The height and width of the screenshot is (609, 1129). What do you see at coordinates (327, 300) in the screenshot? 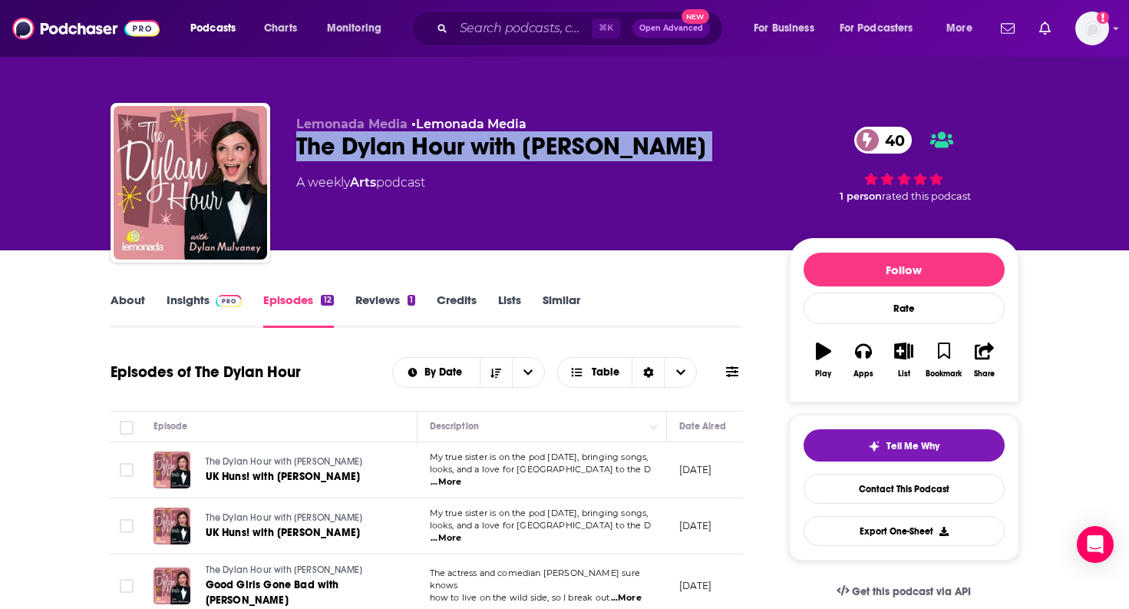
I see `div: 12` at bounding box center [327, 300].